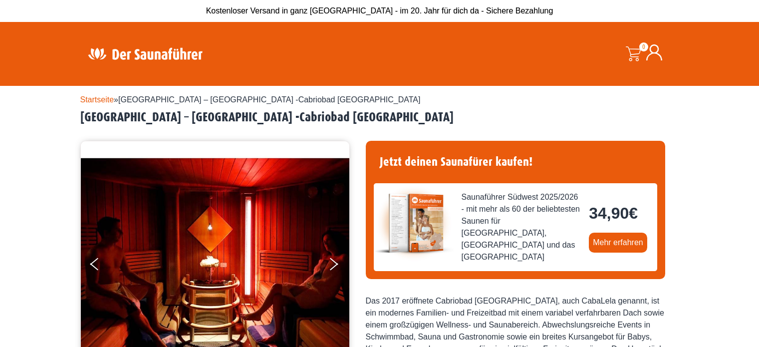 The height and width of the screenshot is (347, 759). Describe the element at coordinates (103, 266) in the screenshot. I see `button: Previous` at that location.